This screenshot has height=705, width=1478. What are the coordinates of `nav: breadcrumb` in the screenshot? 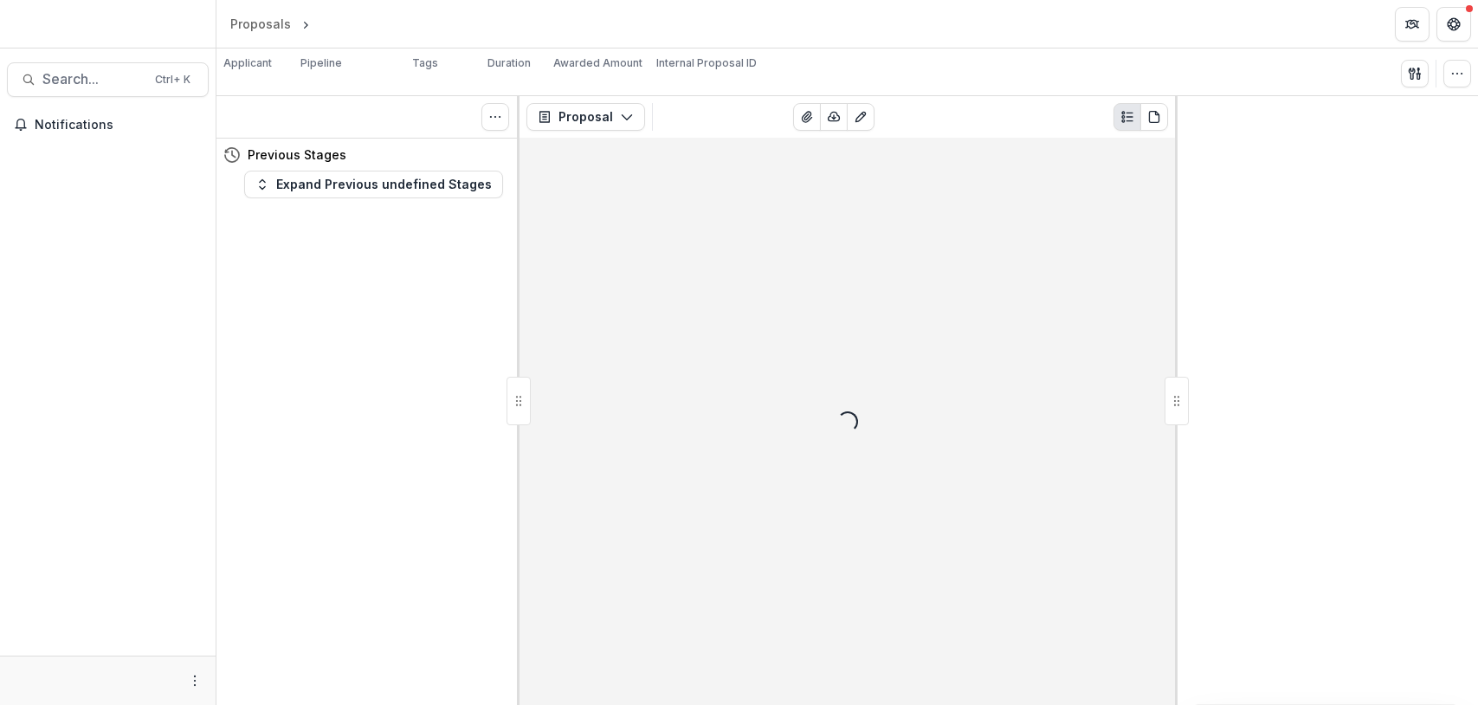 It's located at (305, 23).